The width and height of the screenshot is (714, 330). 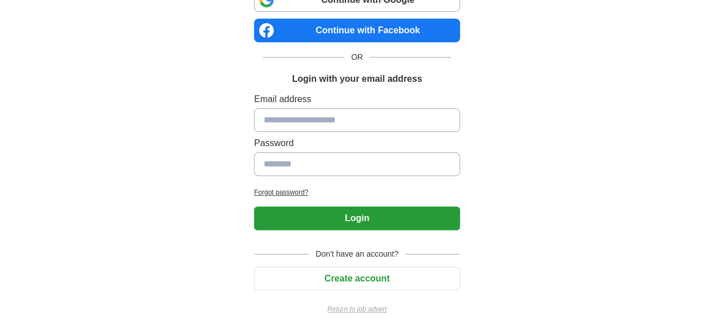 I want to click on label: Password, so click(x=357, y=143).